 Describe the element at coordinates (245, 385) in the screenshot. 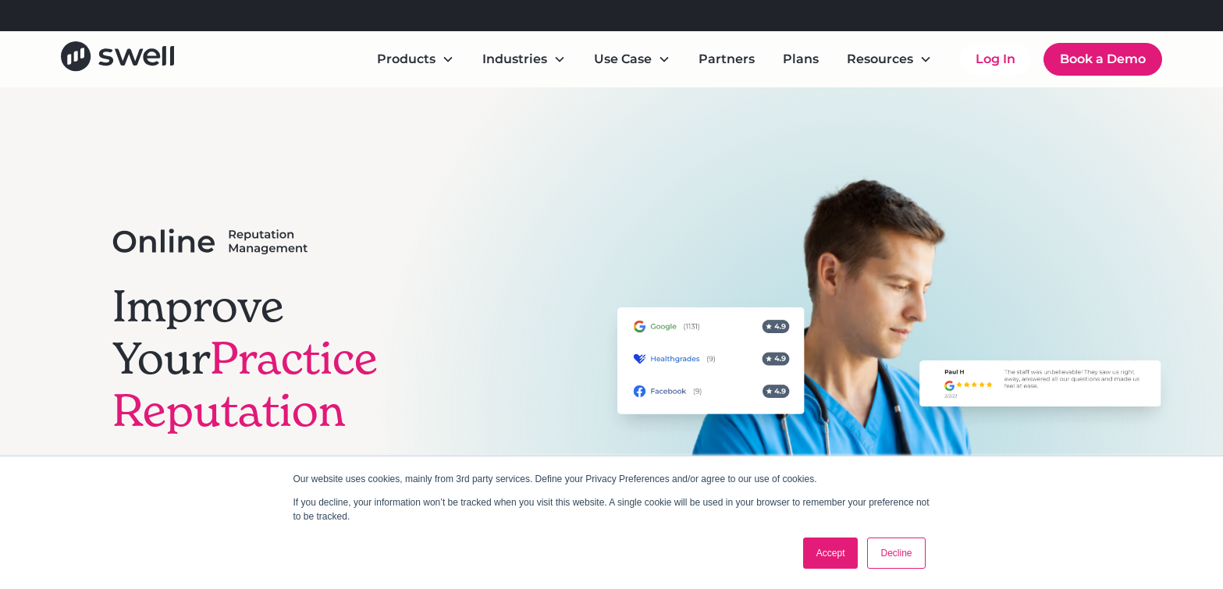

I see `span: Practice Reputation` at that location.